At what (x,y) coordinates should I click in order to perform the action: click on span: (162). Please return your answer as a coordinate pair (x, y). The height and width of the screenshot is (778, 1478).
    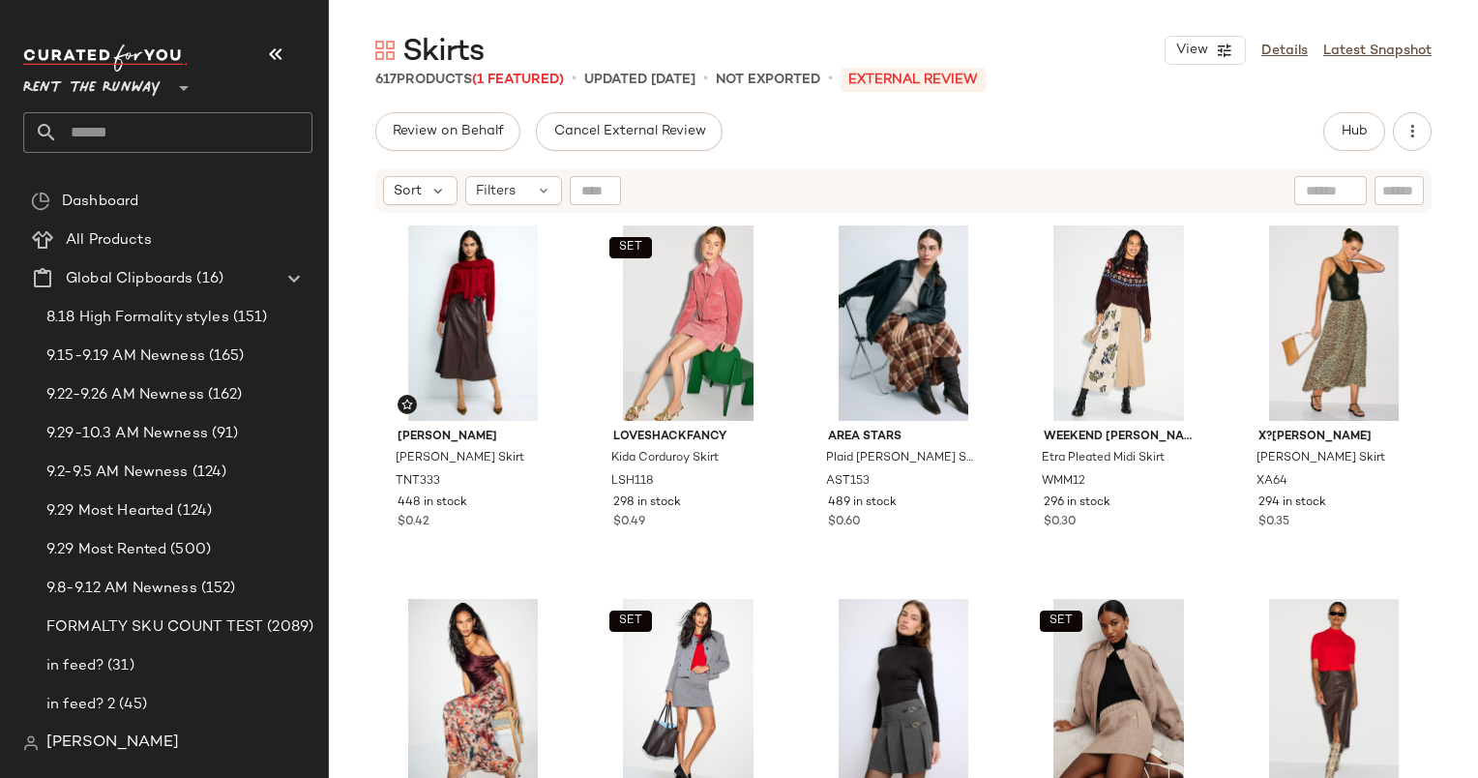
    Looking at the image, I should click on (223, 395).